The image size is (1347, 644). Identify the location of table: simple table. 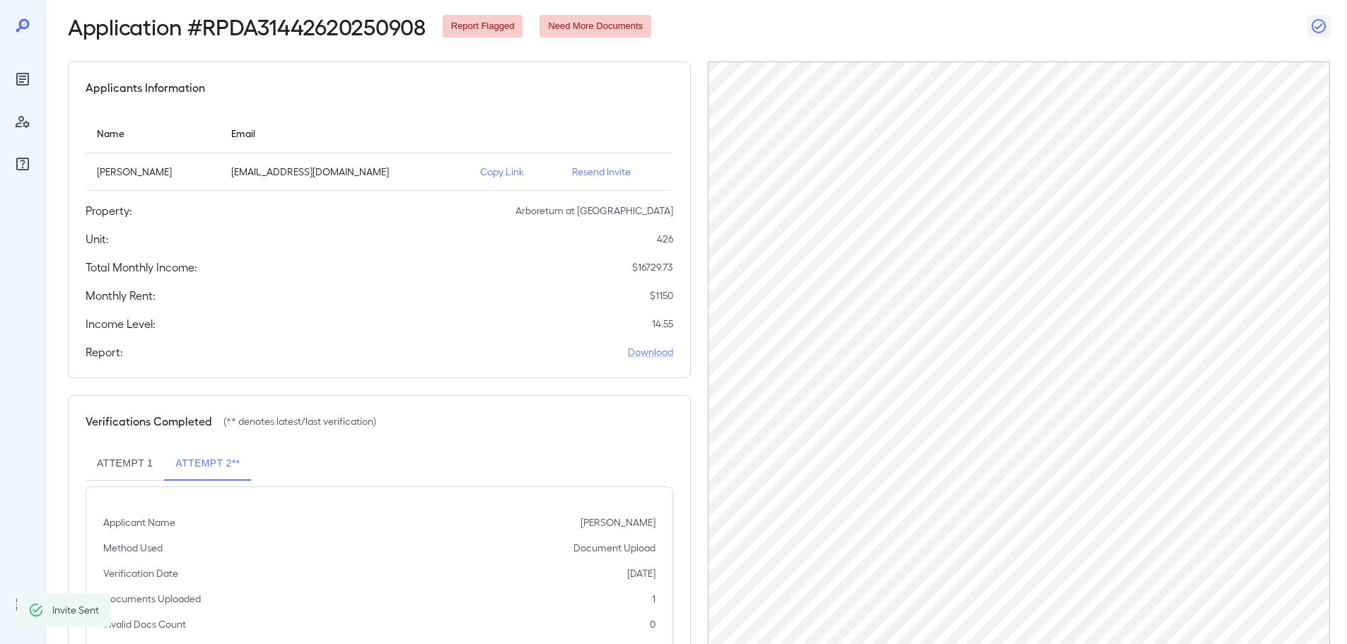
(379, 152).